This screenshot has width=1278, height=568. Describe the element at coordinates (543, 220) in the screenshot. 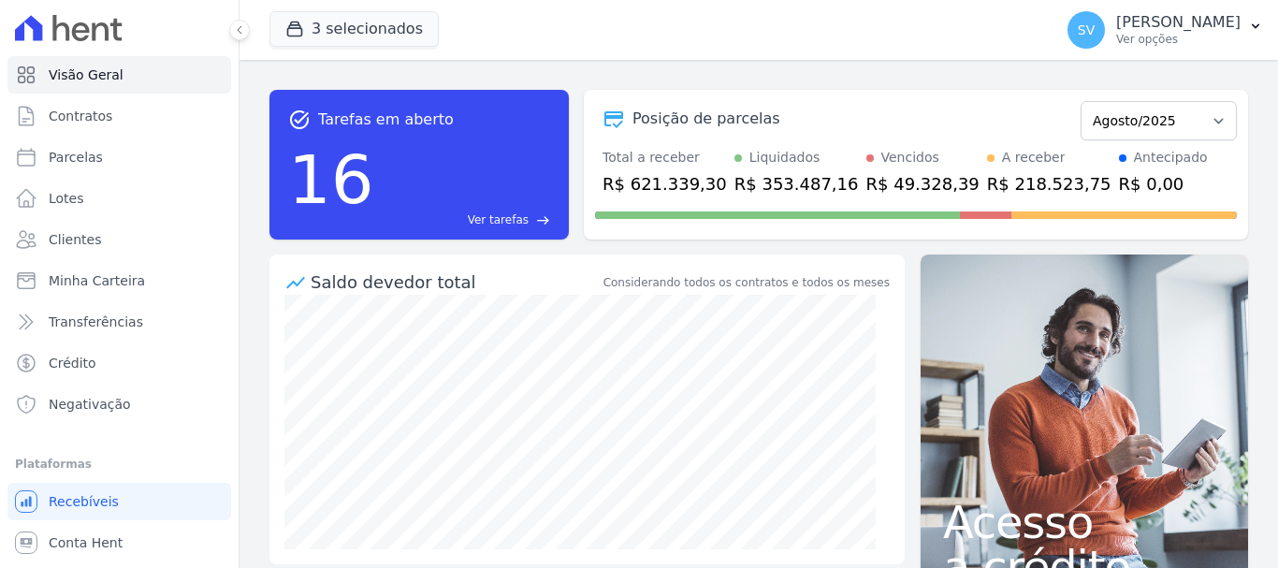

I see `span: east` at that location.